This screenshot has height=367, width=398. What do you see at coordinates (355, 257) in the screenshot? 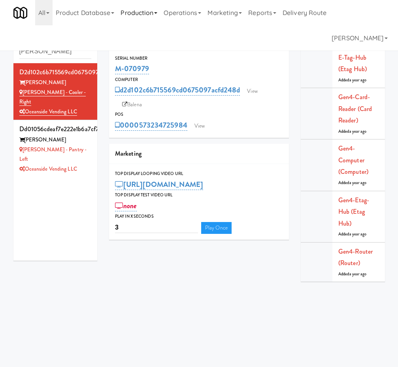
I see `a: Gen4-router (Router)` at bounding box center [355, 257].